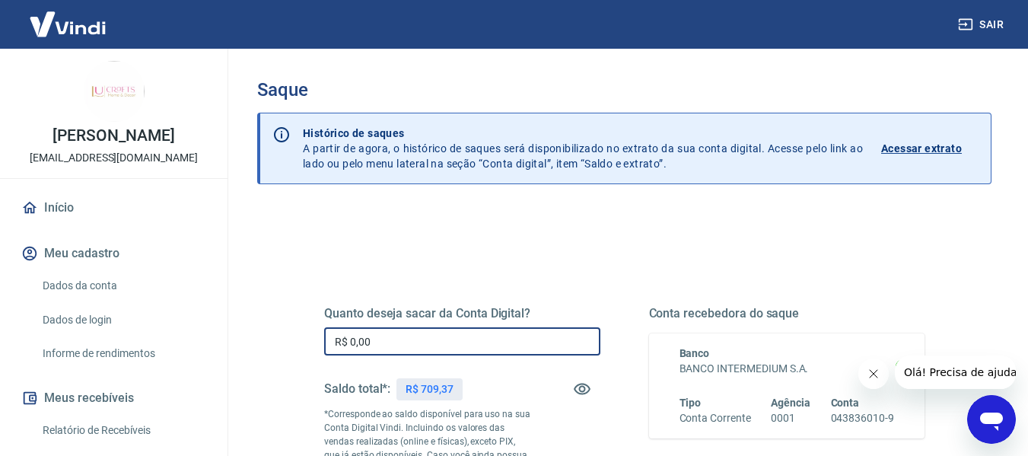 This screenshot has height=456, width=1028. I want to click on a: Informe de rendimentos, so click(122, 353).